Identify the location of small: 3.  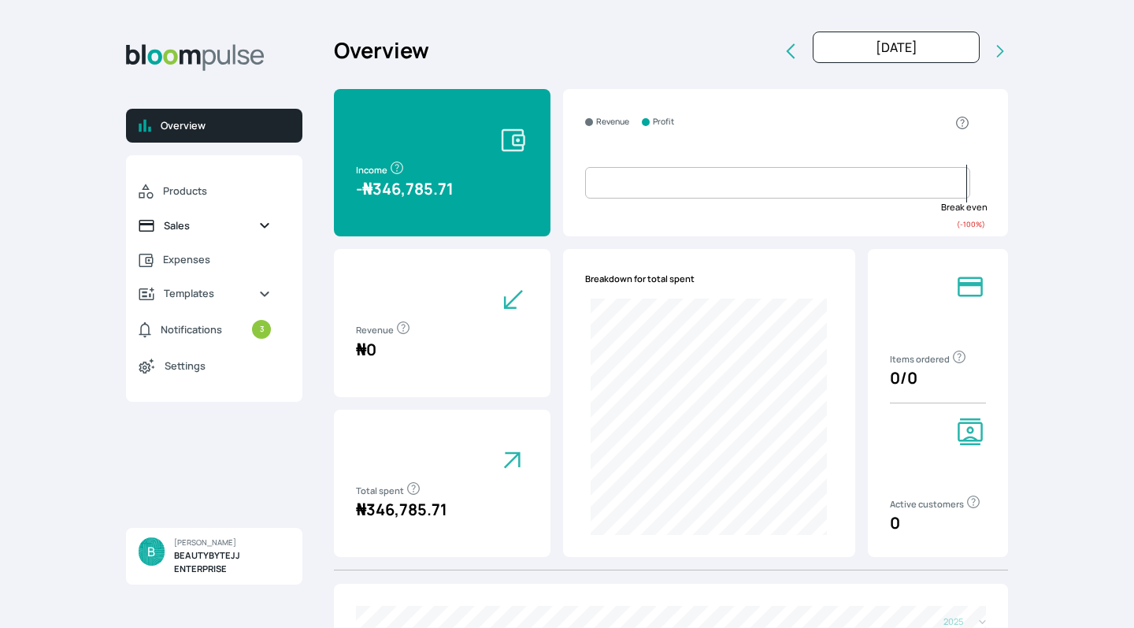
(262, 329).